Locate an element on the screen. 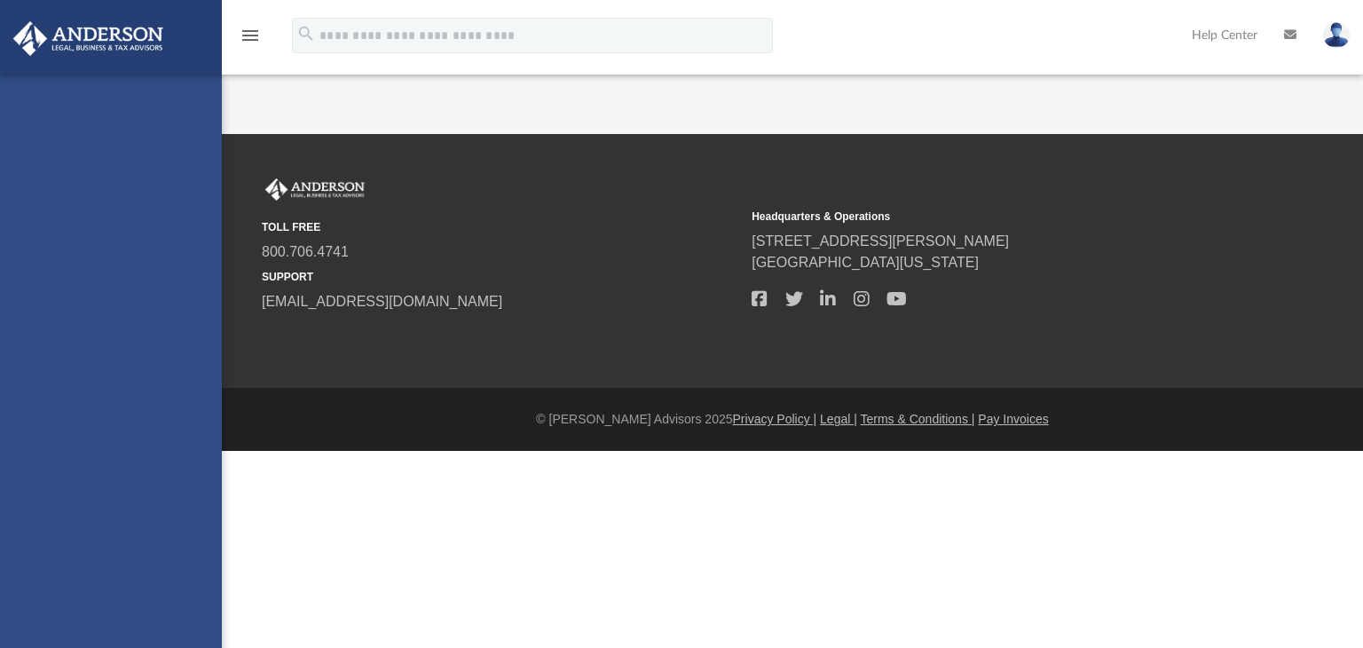 The image size is (1363, 648). a: menu is located at coordinates (250, 40).